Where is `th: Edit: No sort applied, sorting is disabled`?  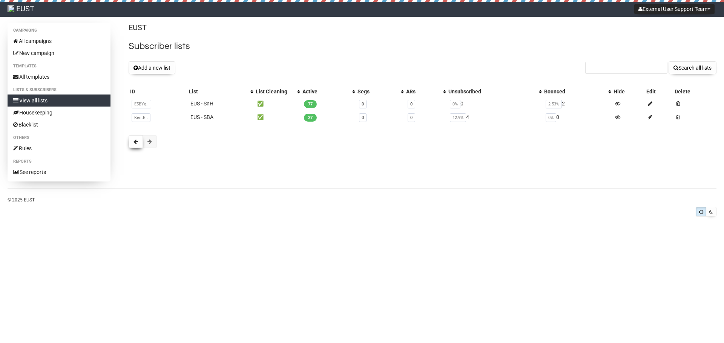 th: Edit: No sort applied, sorting is disabled is located at coordinates (659, 92).